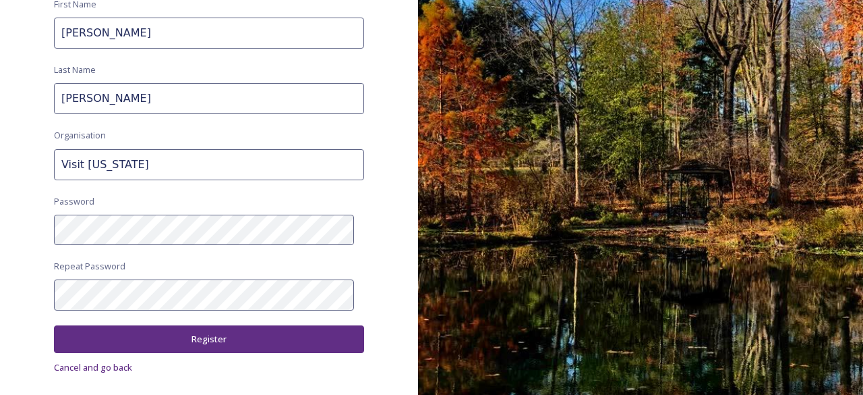 The height and width of the screenshot is (395, 863). Describe the element at coordinates (93, 367) in the screenshot. I see `span: Cancel and go back` at that location.